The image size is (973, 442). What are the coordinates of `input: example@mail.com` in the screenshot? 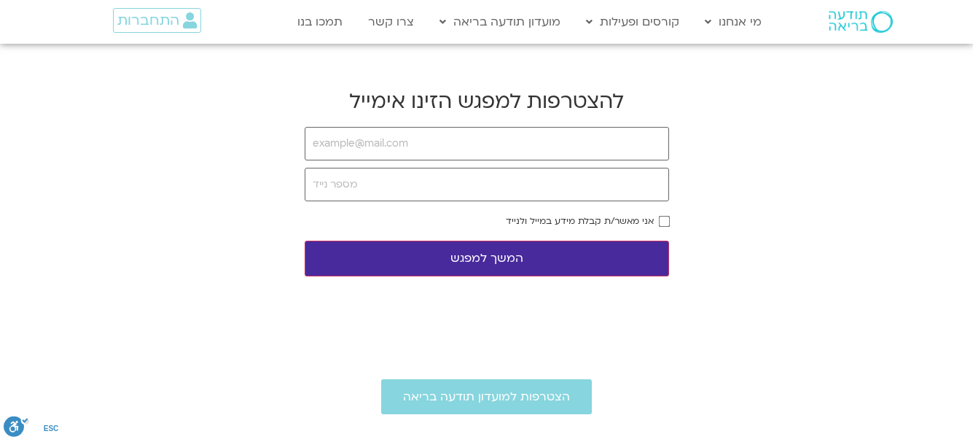 It's located at (487, 144).